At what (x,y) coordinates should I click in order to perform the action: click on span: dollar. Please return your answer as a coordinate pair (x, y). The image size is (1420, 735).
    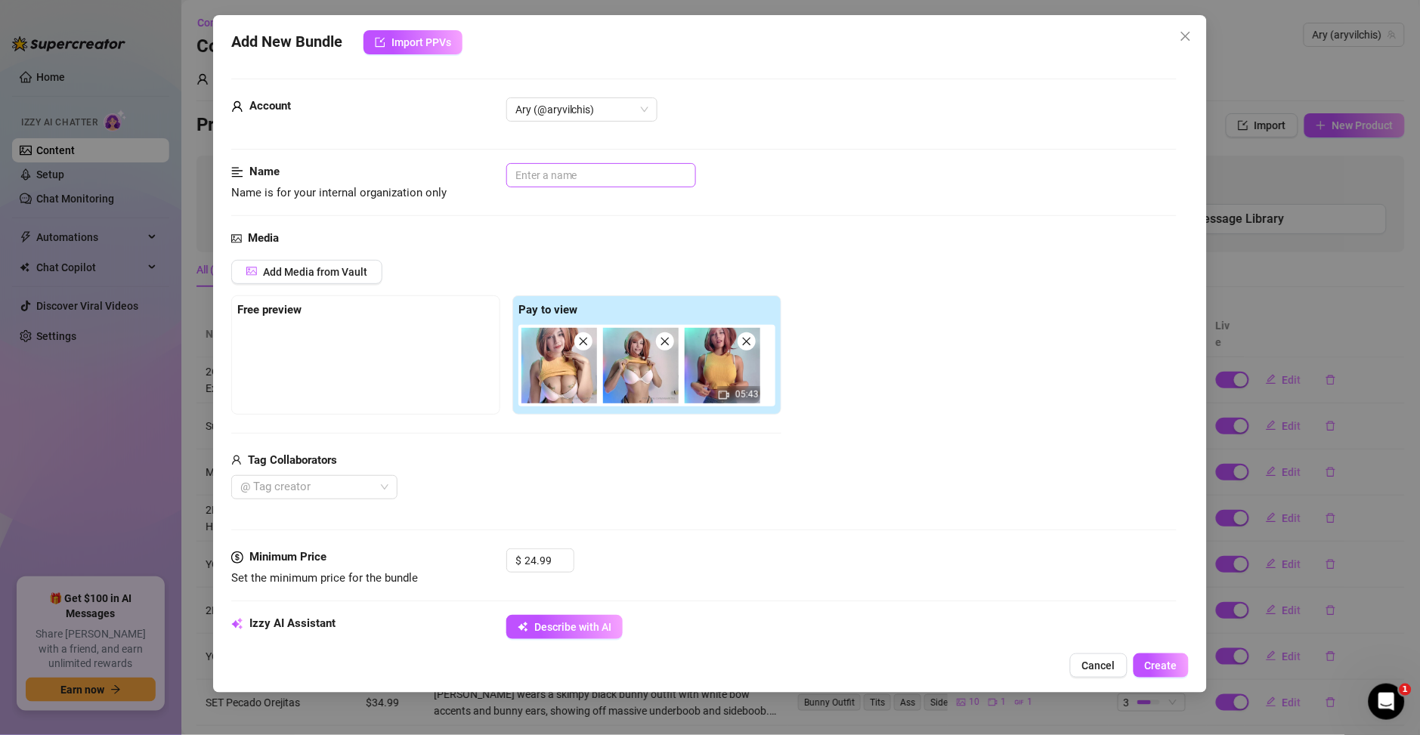
    Looking at the image, I should click on (237, 558).